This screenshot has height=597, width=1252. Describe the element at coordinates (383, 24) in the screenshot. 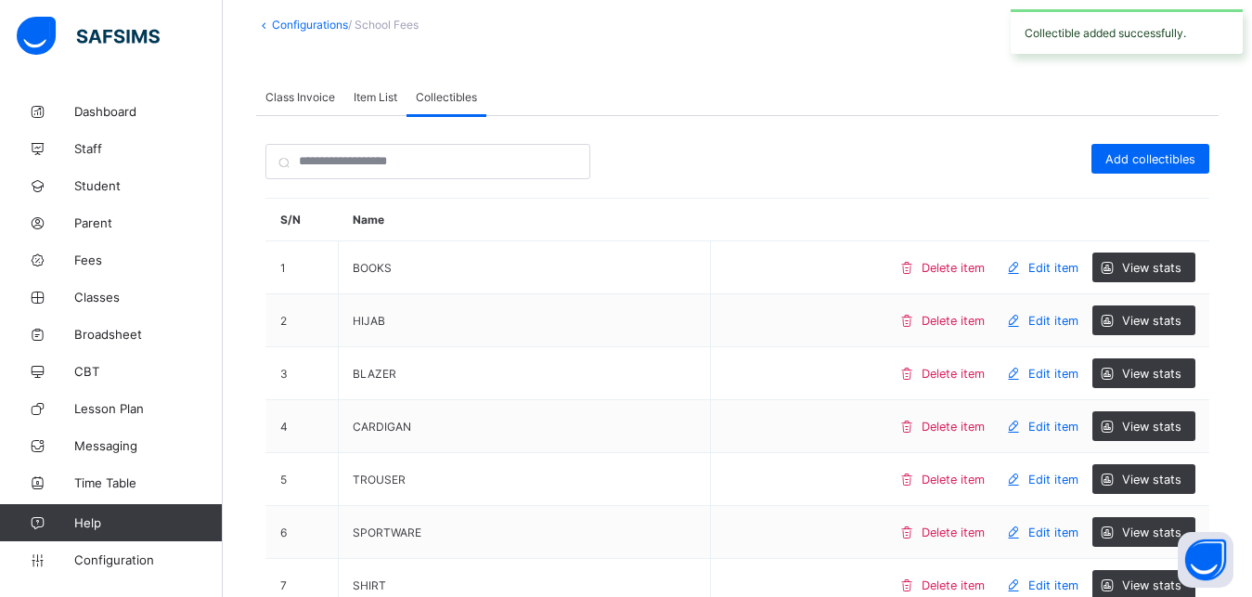

I see `span: / School Fees` at that location.